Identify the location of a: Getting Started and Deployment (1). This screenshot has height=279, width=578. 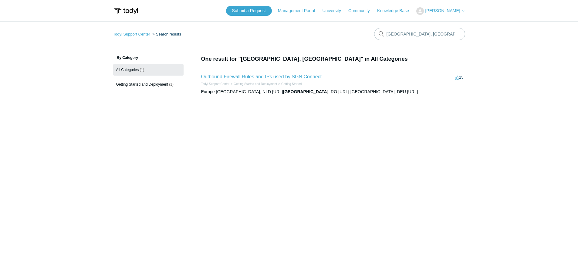
(148, 84).